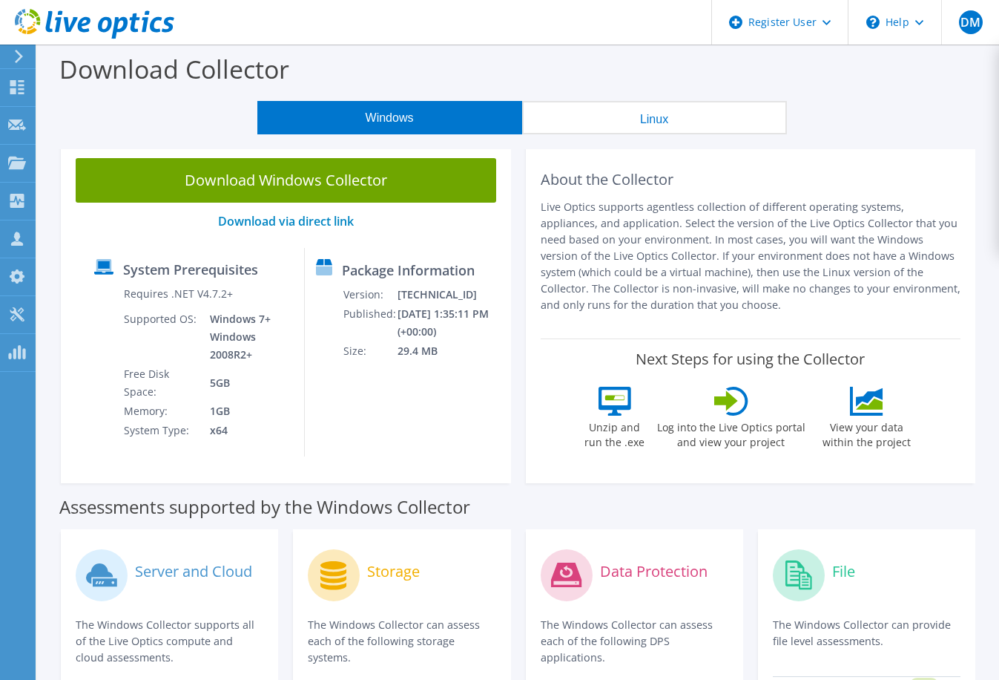 Image resolution: width=999 pixels, height=680 pixels. Describe the element at coordinates (654, 571) in the screenshot. I see `label: Data Protection` at that location.